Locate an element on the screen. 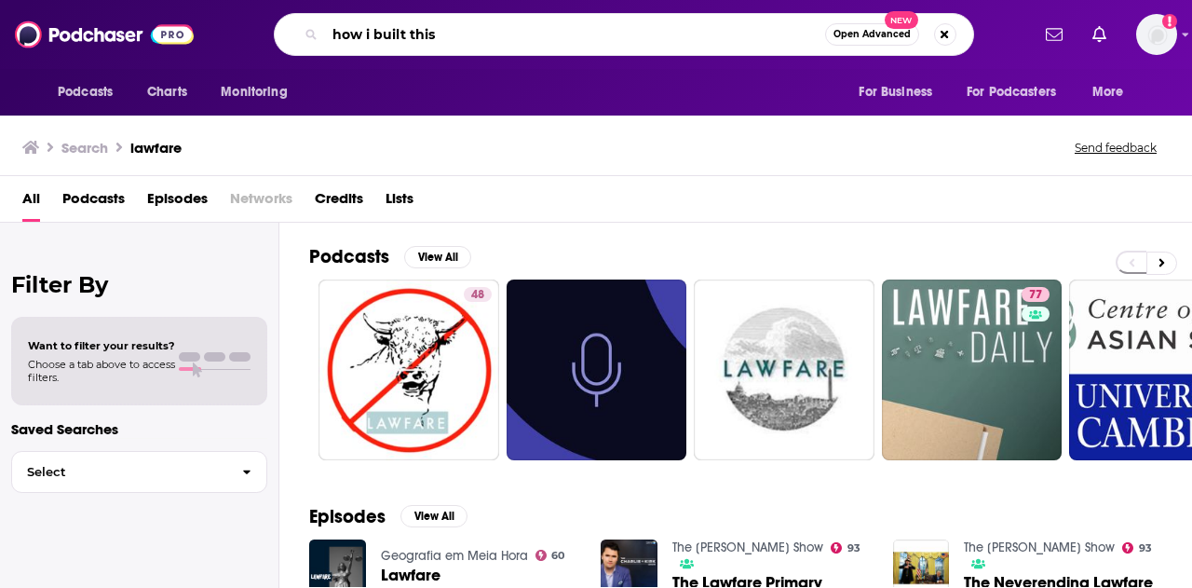  span: Monitoring is located at coordinates (253, 92).